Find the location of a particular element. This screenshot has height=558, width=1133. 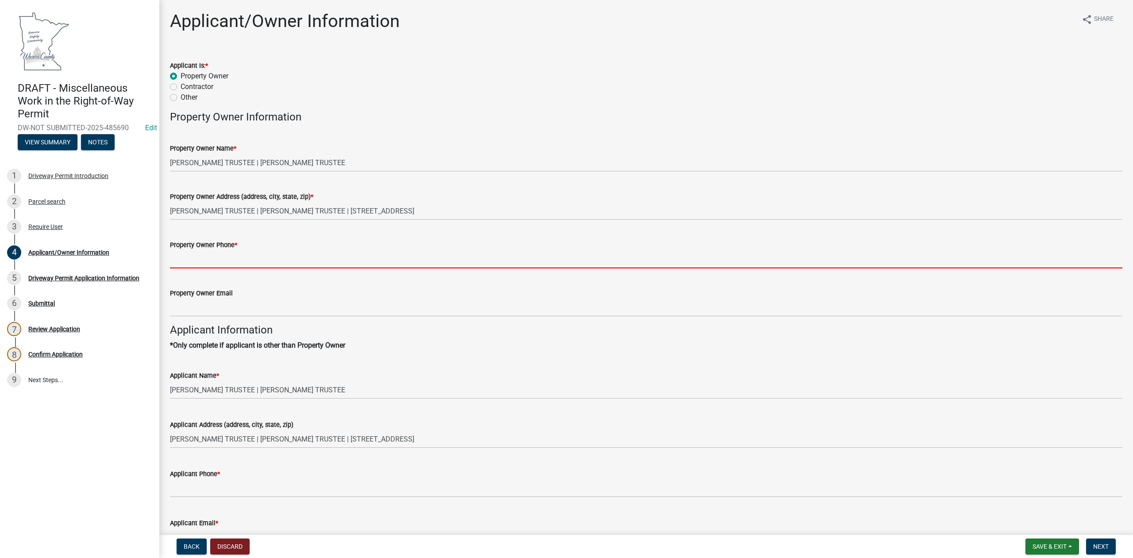

wm-modal-confirm: Summary is located at coordinates (47, 143).